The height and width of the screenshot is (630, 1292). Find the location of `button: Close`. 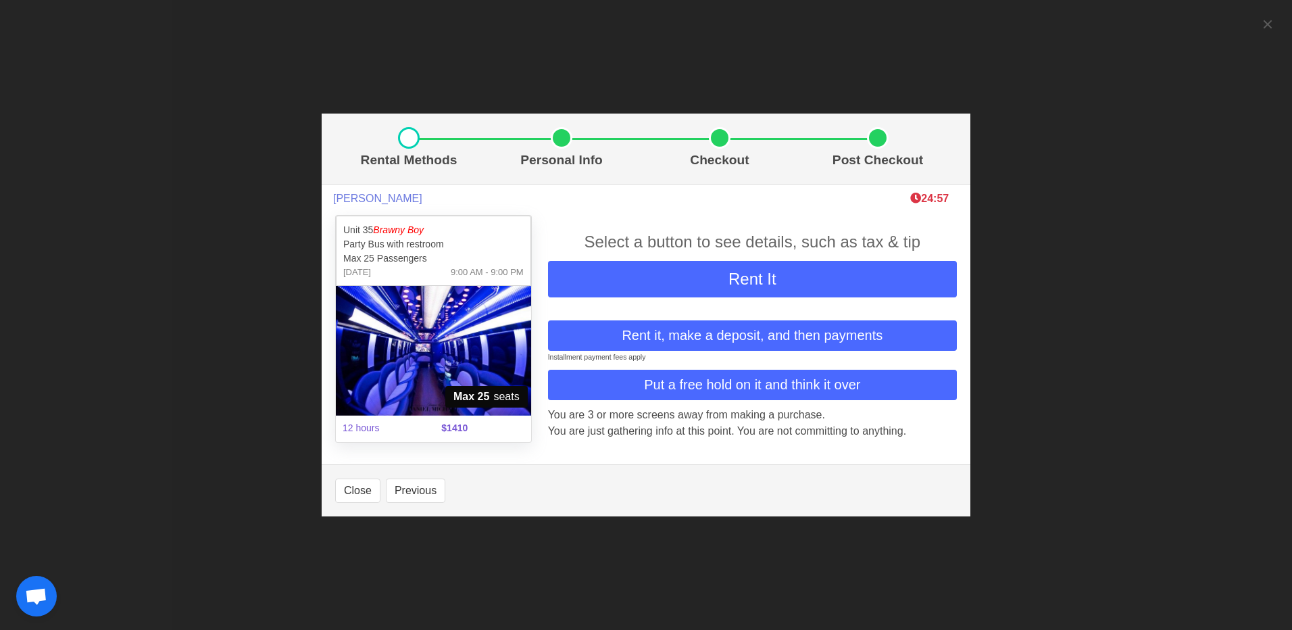

button: Close is located at coordinates (357, 491).